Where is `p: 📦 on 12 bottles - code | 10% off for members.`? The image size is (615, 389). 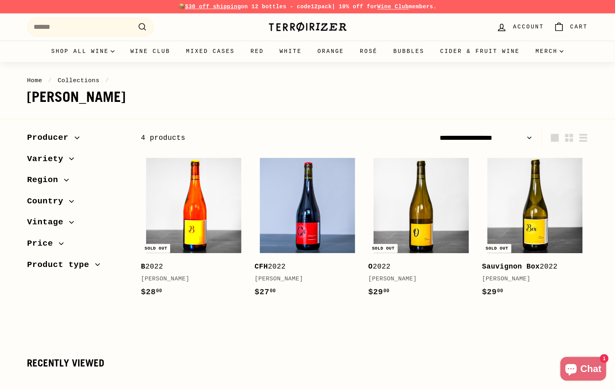 p: 📦 on 12 bottles - code | 10% off for members. is located at coordinates (308, 7).